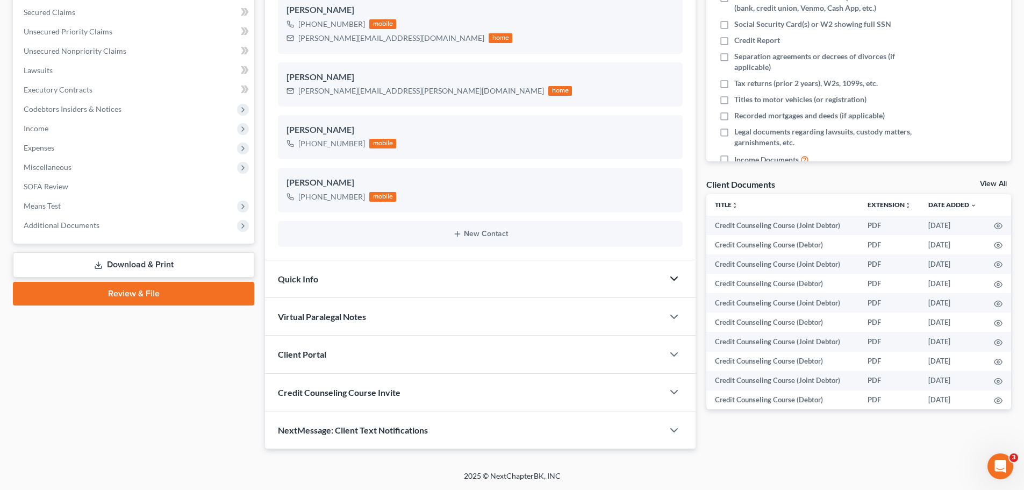 The image size is (1024, 490). I want to click on a: Review & File, so click(133, 293).